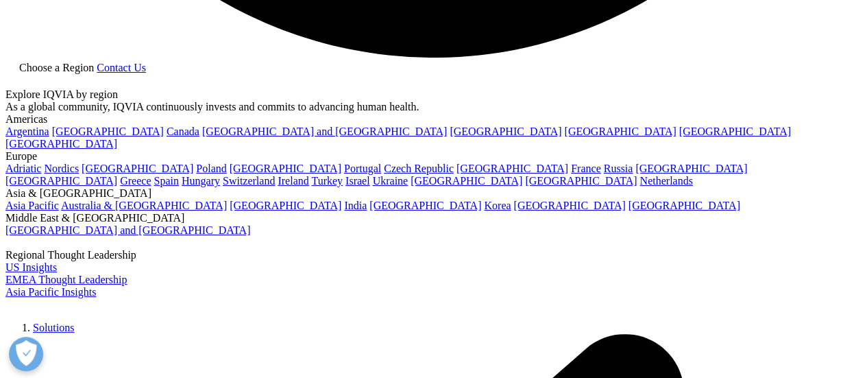 This screenshot has height=378, width=867. What do you see at coordinates (665, 180) in the screenshot?
I see `a: Netherlands` at bounding box center [665, 180].